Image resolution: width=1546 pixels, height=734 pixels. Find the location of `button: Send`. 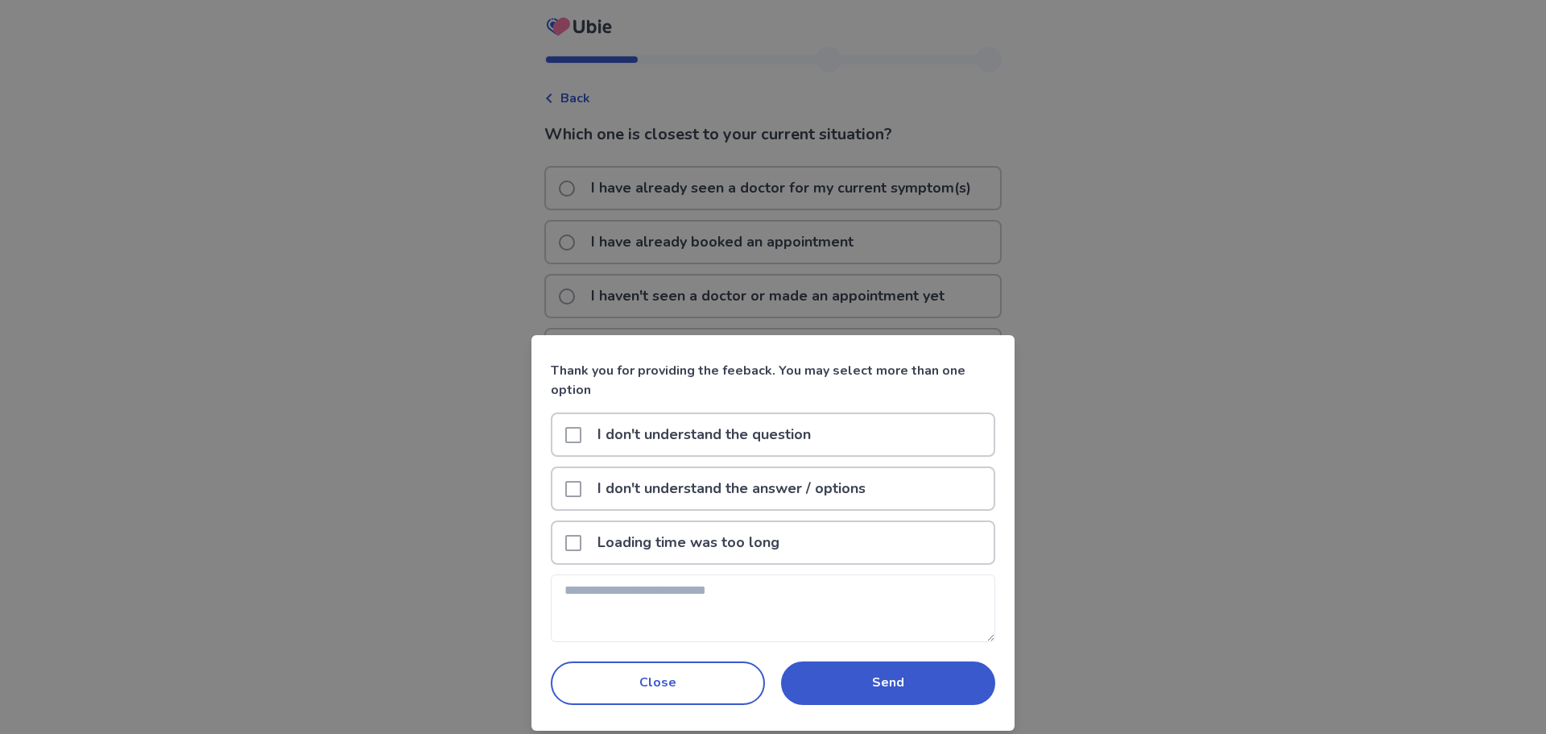

button: Send is located at coordinates (888, 683).